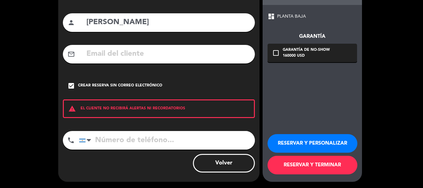 Image resolution: width=423 pixels, height=188 pixels. What do you see at coordinates (71, 140) in the screenshot?
I see `i: phone` at bounding box center [71, 140].